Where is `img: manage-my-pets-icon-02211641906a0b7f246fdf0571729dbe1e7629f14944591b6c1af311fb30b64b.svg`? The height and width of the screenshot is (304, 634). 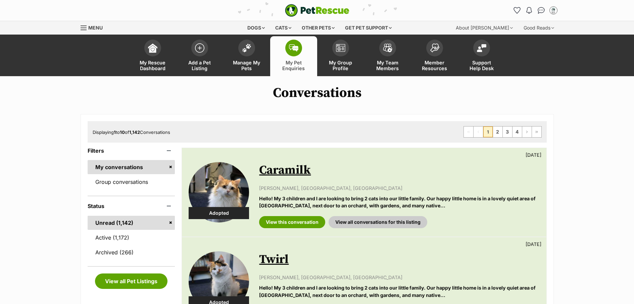 img: manage-my-pets-icon-02211641906a0b7f246fdf0571729dbe1e7629f14944591b6c1af311fb30b64b.svg is located at coordinates (247, 48).